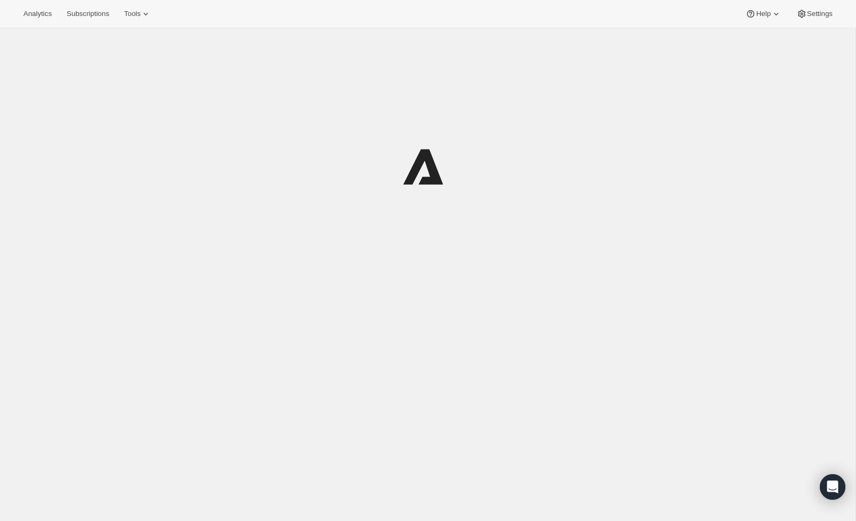  What do you see at coordinates (814, 14) in the screenshot?
I see `button: Settings` at bounding box center [814, 14].